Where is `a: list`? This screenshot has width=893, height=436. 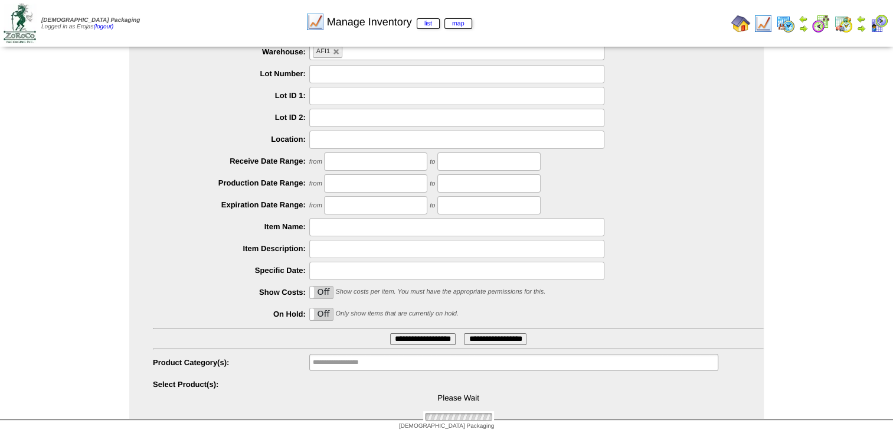 a: list is located at coordinates (428, 24).